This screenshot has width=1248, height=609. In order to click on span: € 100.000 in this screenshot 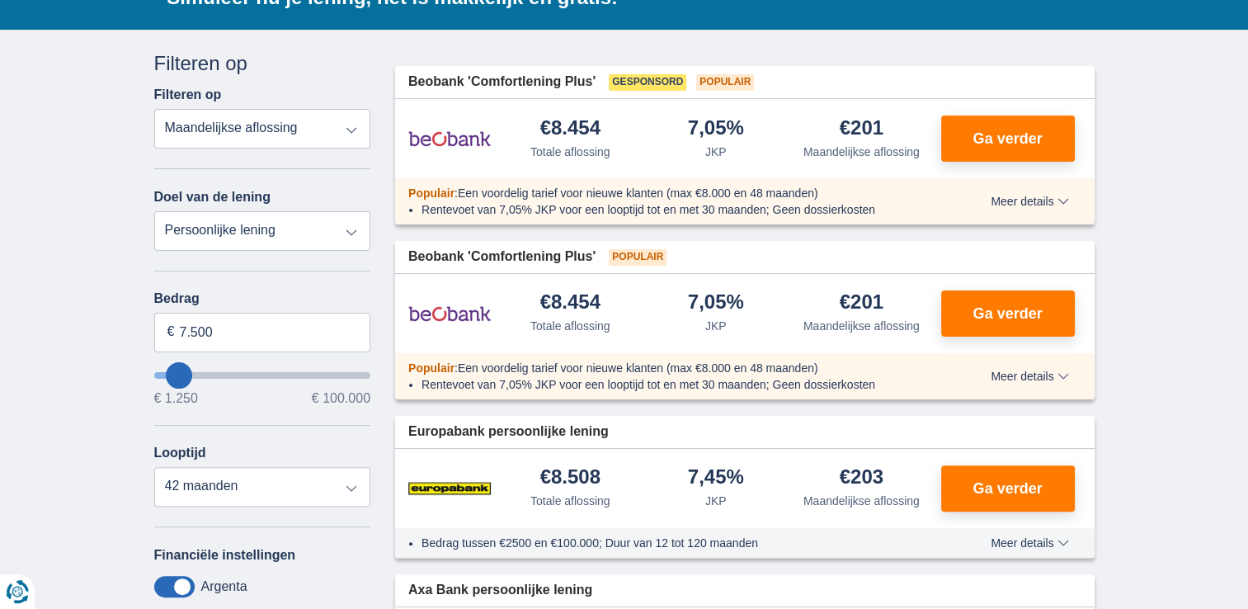, I will do `click(341, 398)`.